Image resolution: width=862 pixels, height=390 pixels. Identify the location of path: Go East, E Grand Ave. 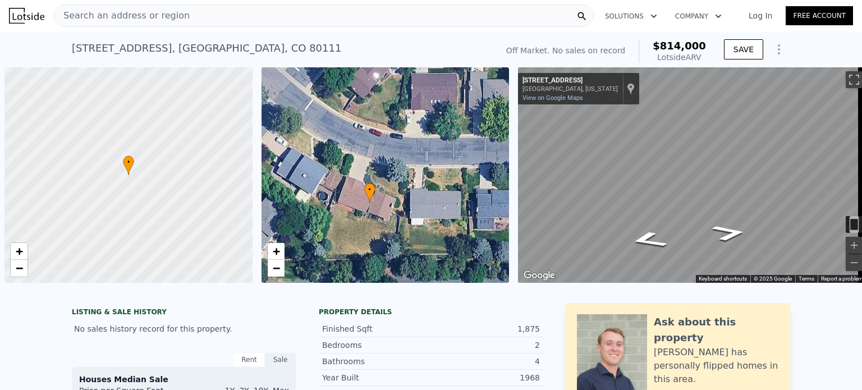
(649, 240).